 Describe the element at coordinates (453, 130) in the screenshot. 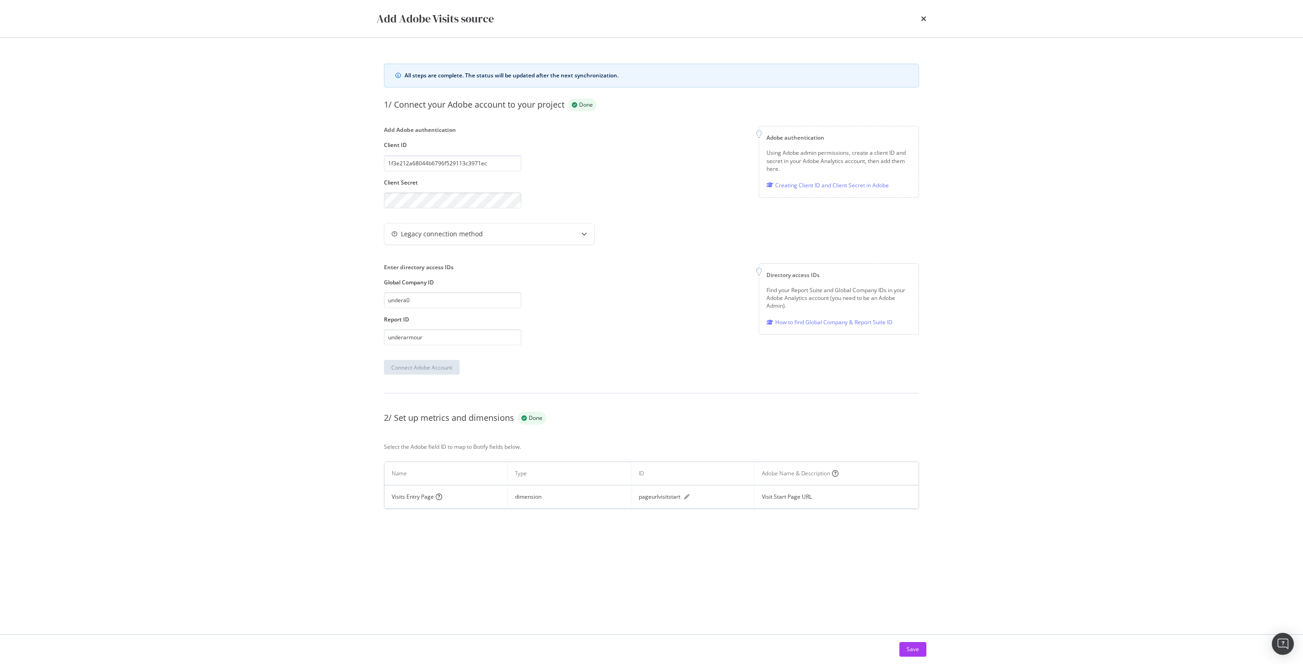

I see `div: Add Adobe authentication` at that location.